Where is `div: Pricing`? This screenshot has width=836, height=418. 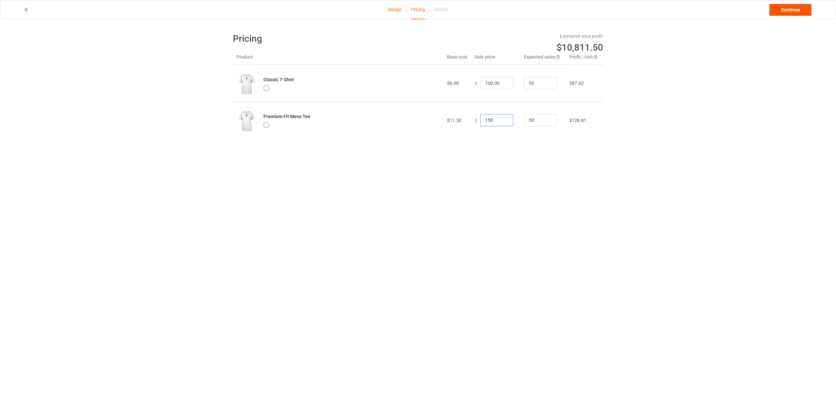
div: Pricing is located at coordinates (418, 10).